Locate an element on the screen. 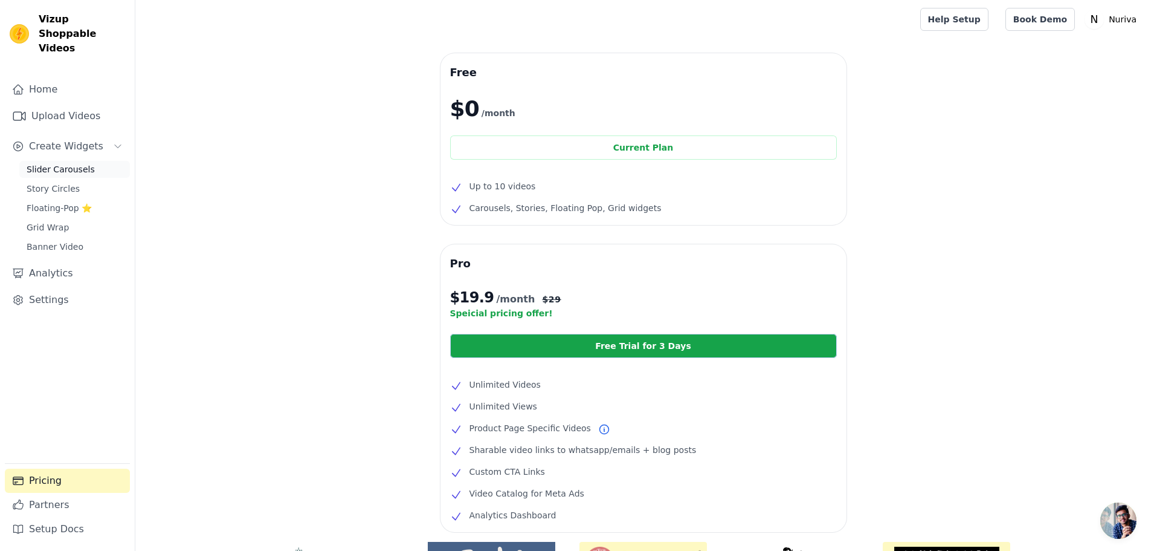  span: $0 is located at coordinates (465, 109).